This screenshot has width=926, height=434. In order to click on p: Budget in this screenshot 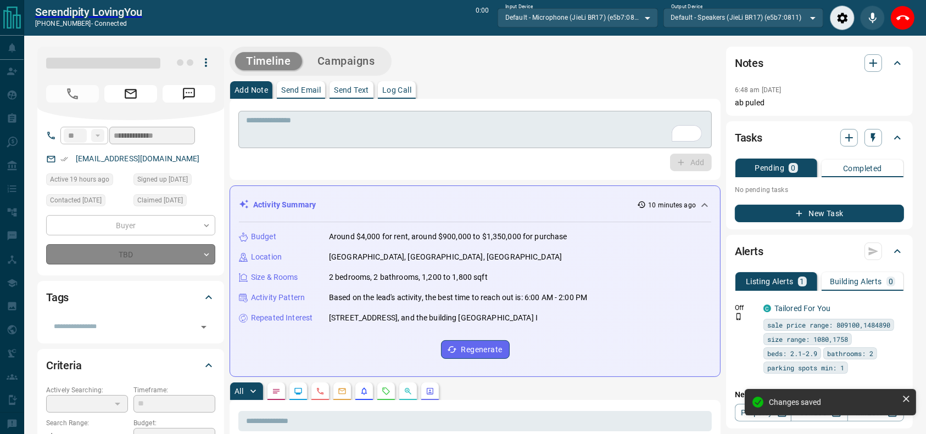, I will do `click(264, 237)`.